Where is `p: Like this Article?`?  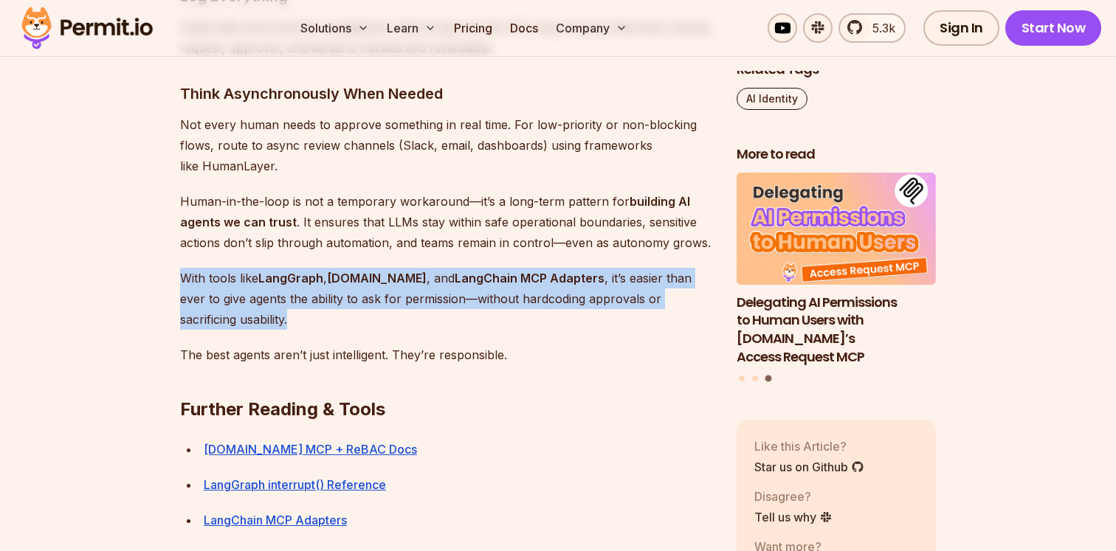 p: Like this Article? is located at coordinates (809, 446).